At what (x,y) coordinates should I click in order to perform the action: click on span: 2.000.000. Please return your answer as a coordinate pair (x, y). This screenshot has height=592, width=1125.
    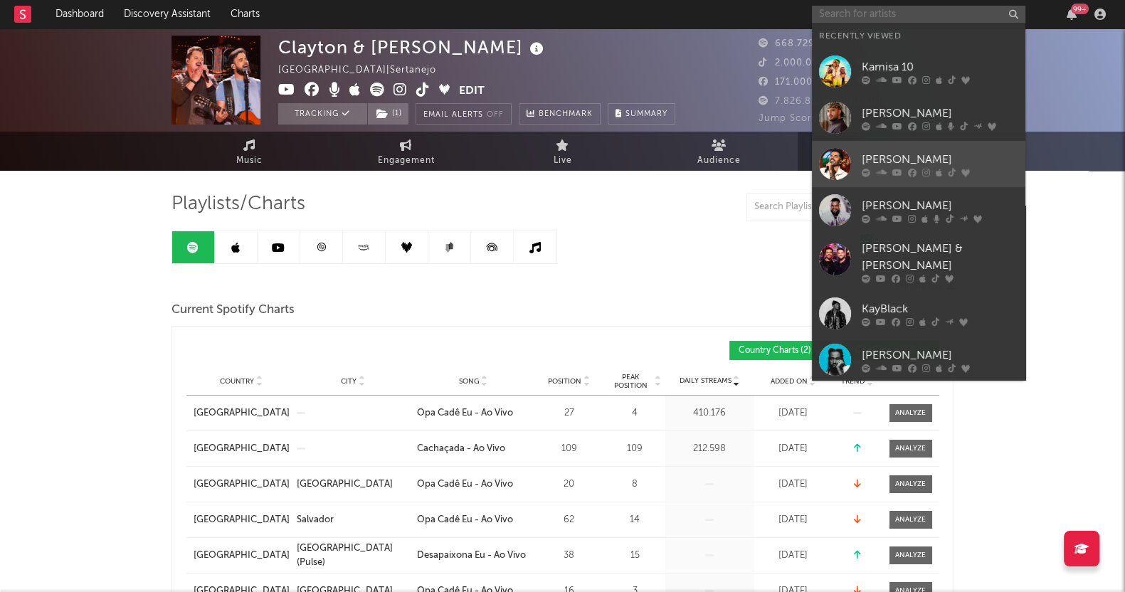
    Looking at the image, I should click on (792, 63).